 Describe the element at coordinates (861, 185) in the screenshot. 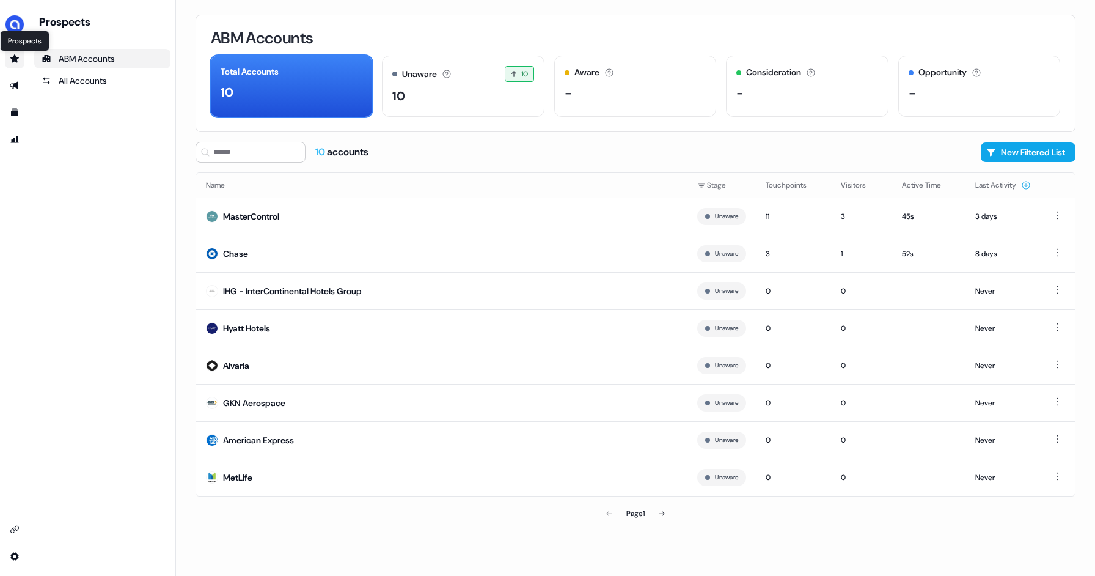

I see `button: Visitors` at that location.